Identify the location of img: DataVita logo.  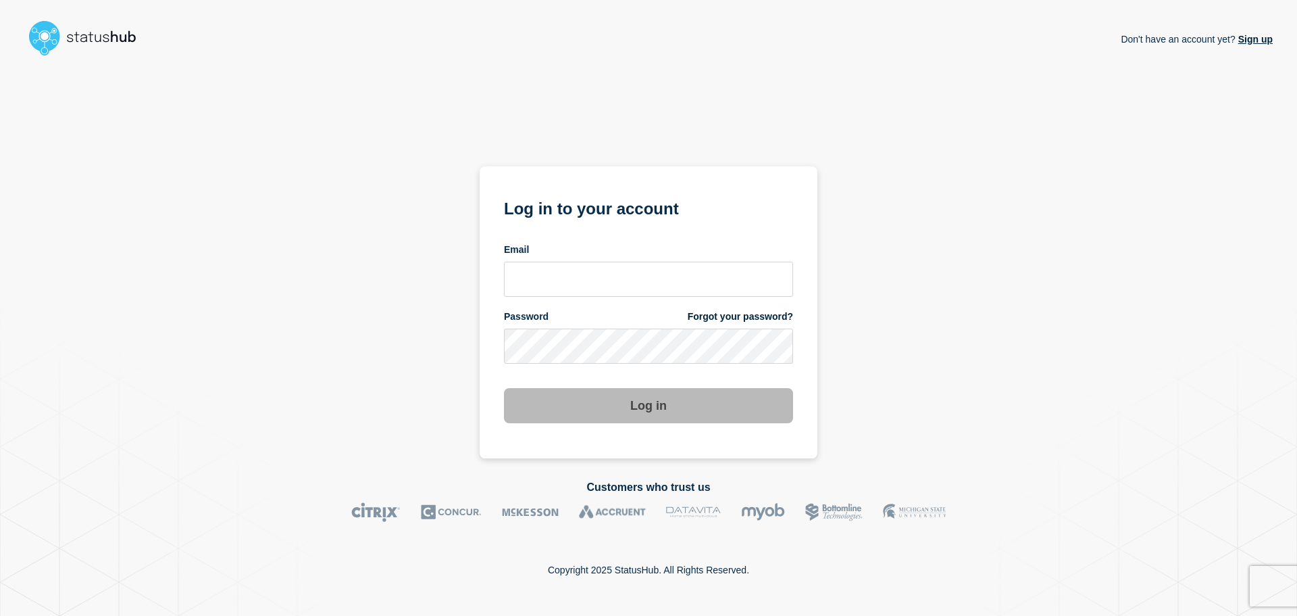
(693, 511).